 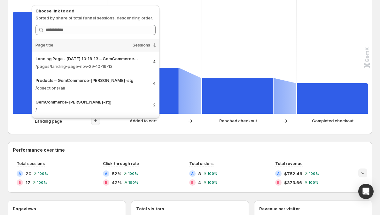 What do you see at coordinates (332, 99) in the screenshot?
I see `path: Completed checkout: 6` at bounding box center [332, 99].